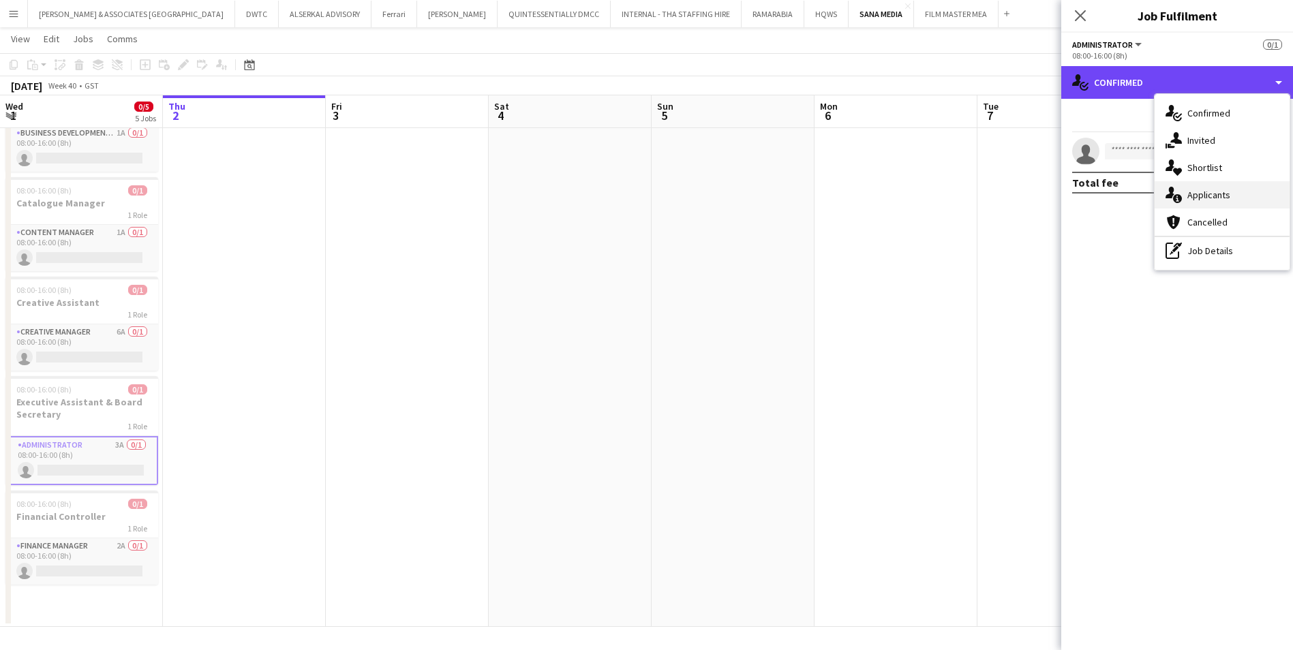 This screenshot has width=1293, height=650. Describe the element at coordinates (82, 324) in the screenshot. I see `app-job-card: 08:00-16:00 (8h)0/1Creative Assistant1 RoleCreative Manager6A0/108:00-16:00 (8h)` at that location.